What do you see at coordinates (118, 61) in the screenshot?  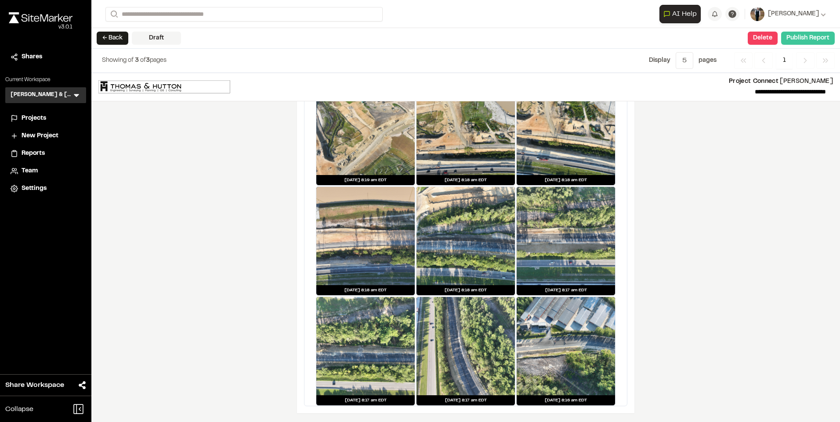 I see `span: Showing of` at bounding box center [118, 61].